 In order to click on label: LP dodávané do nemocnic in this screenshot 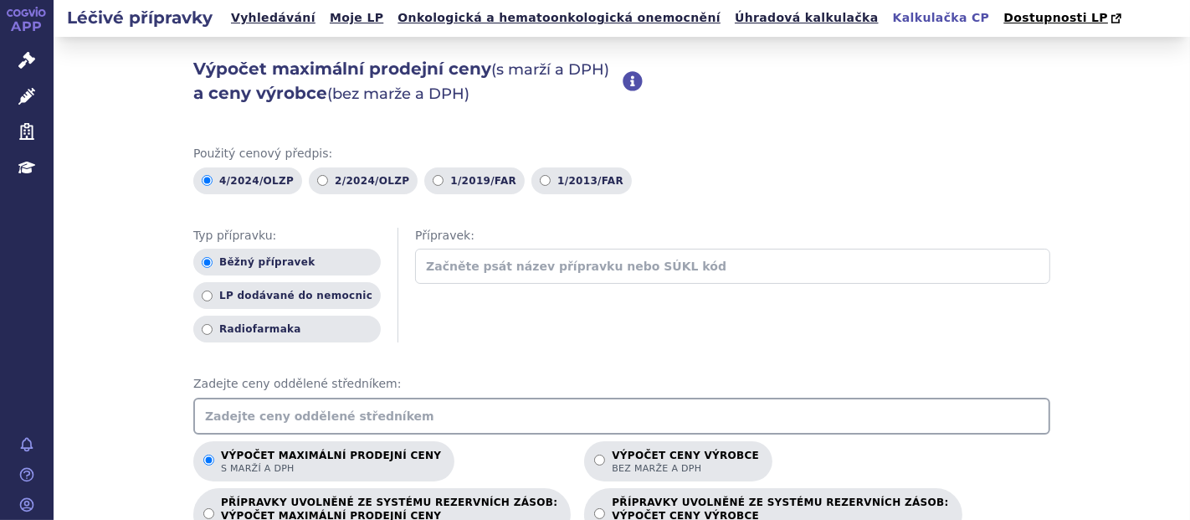, I will do `click(287, 295)`.